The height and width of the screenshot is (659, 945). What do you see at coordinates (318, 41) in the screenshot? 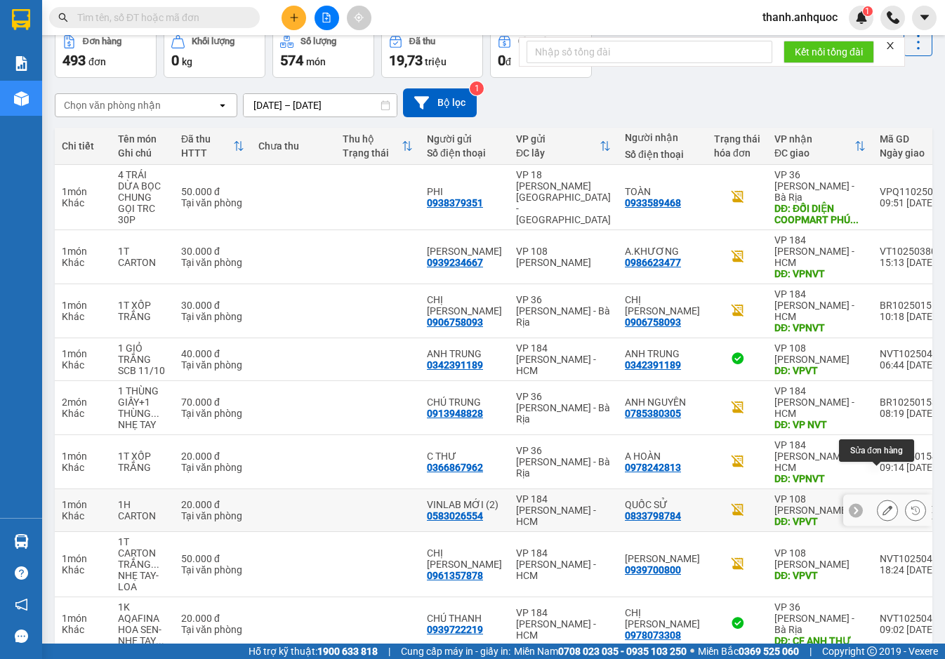
I see `div: Số lượng` at bounding box center [318, 41].